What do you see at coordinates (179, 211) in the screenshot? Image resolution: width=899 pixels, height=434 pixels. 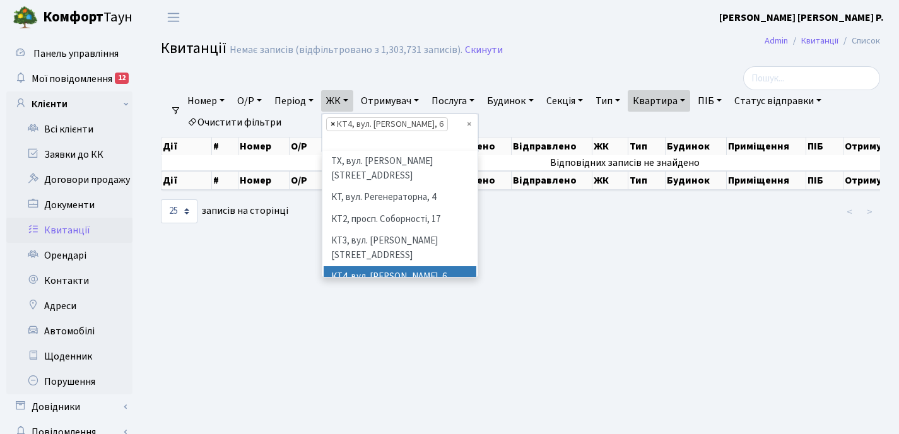 I see `select: записів на сторінці` at bounding box center [179, 211].